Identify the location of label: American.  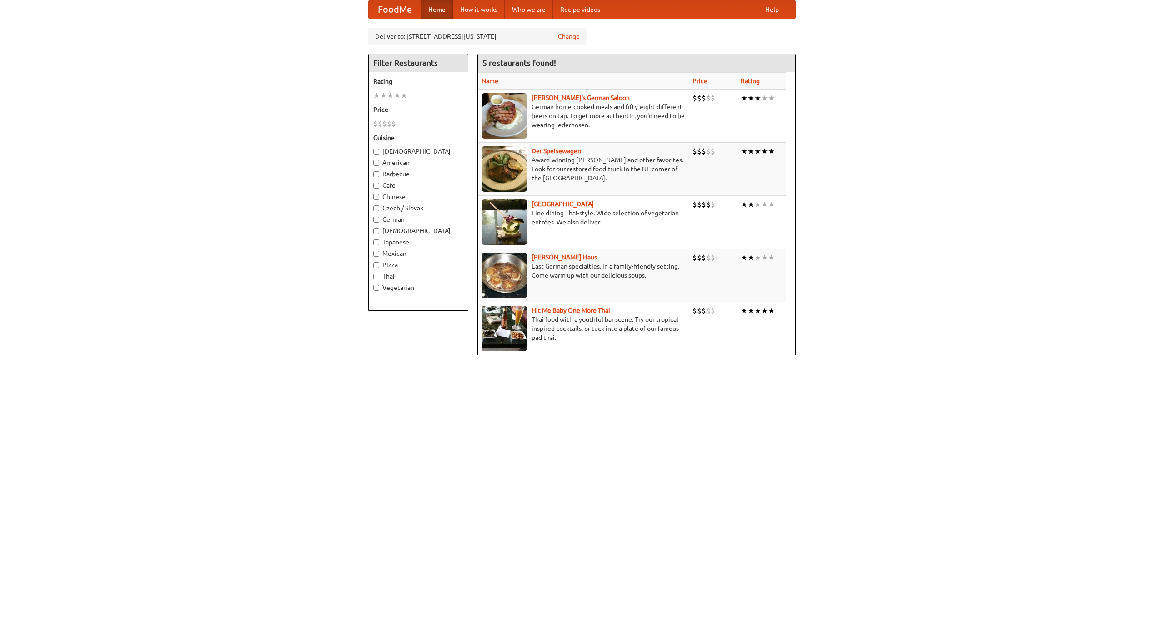
(418, 163).